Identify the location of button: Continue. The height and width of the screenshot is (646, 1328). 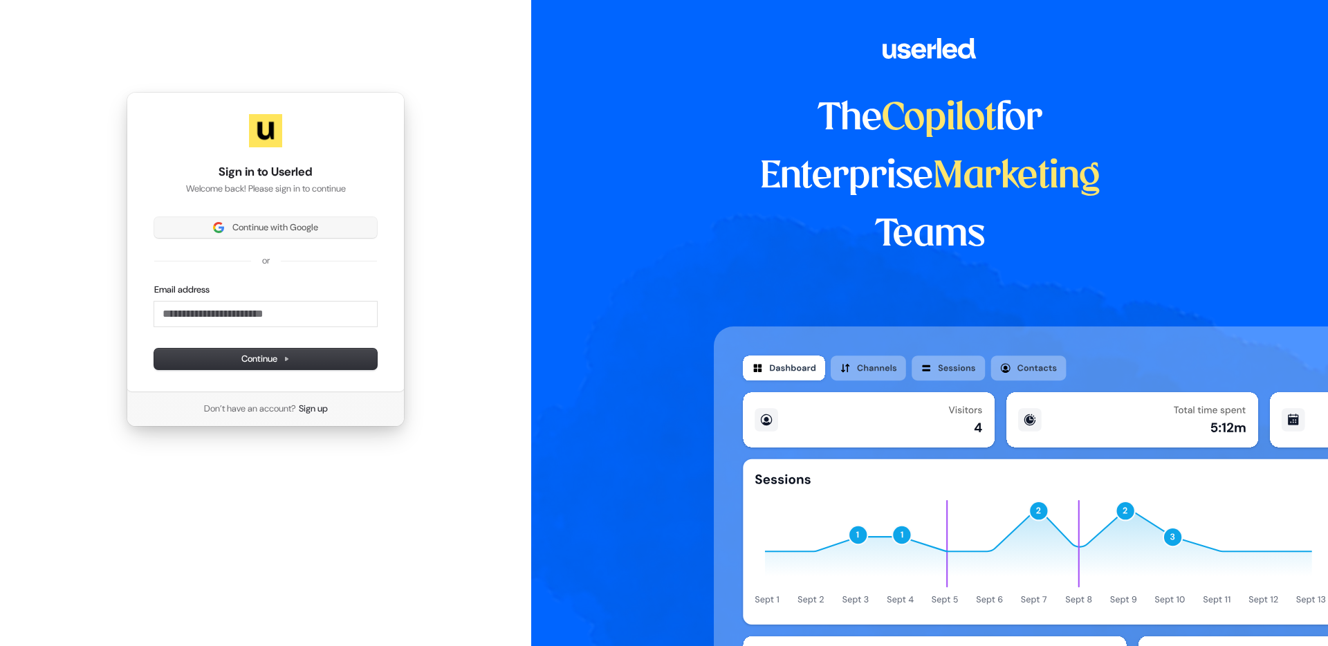
(266, 359).